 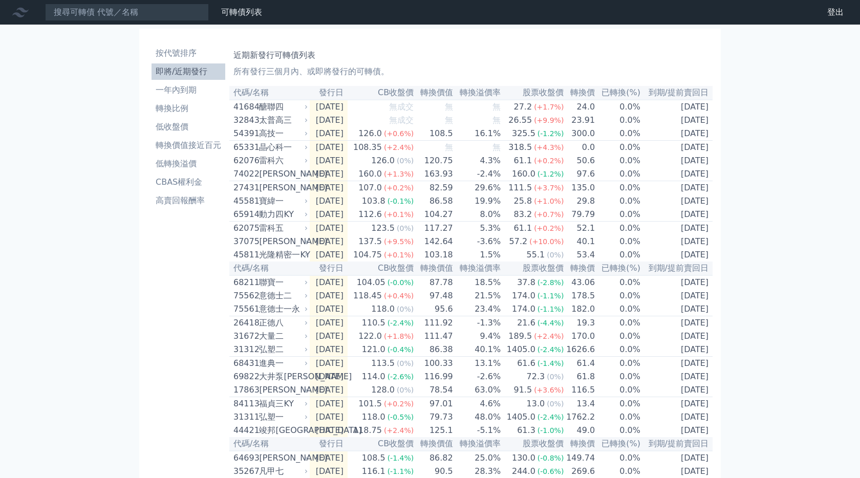 I want to click on div: 103.8, so click(x=374, y=201).